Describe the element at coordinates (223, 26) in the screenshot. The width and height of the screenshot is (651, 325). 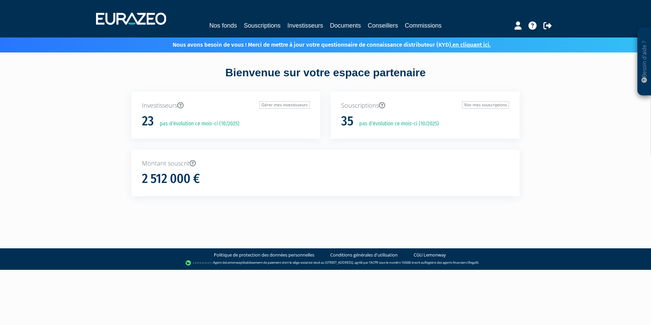
I see `a: Nos fonds` at that location.